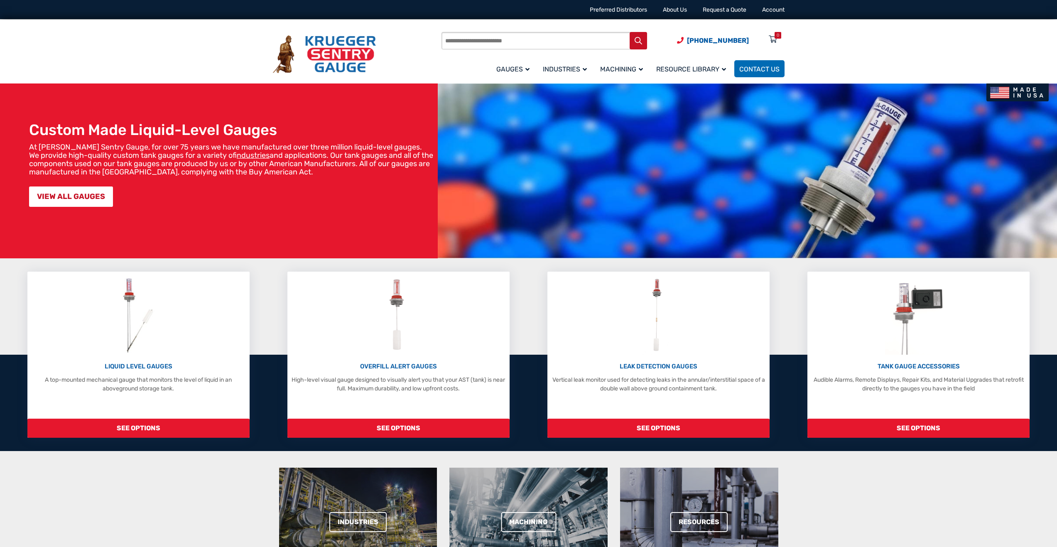 This screenshot has height=547, width=1057. Describe the element at coordinates (138, 366) in the screenshot. I see `p: LIQUID LEVEL GAUGES` at that location.